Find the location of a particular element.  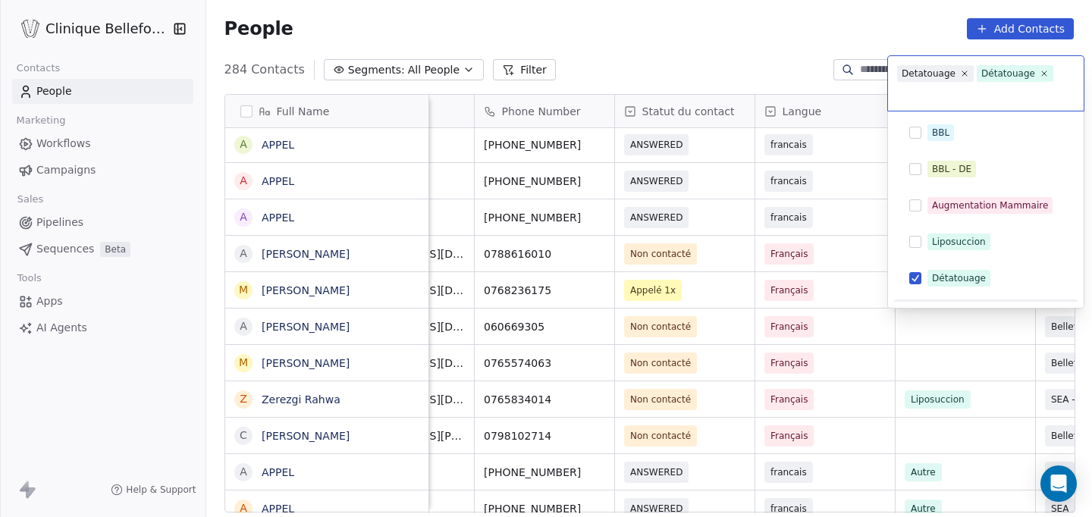

div: Liposuccion is located at coordinates (959, 242).